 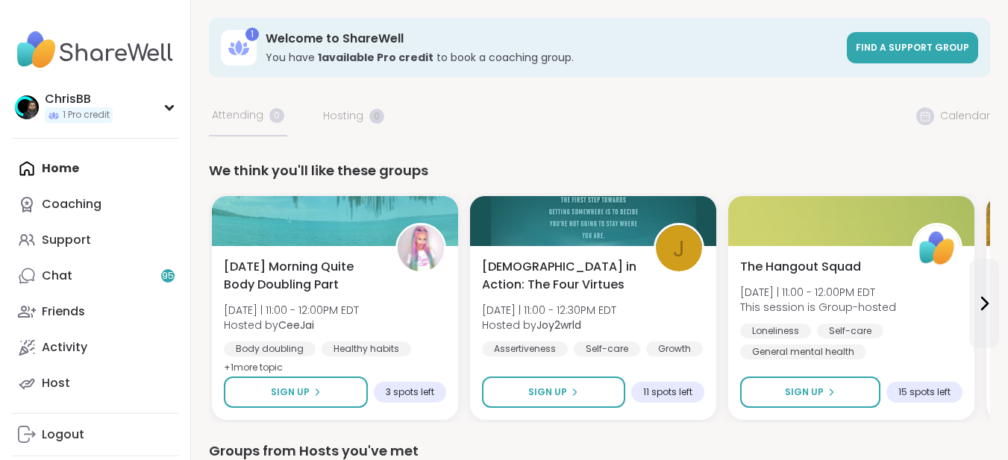 What do you see at coordinates (63, 312) in the screenshot?
I see `div: Friends` at bounding box center [63, 312].